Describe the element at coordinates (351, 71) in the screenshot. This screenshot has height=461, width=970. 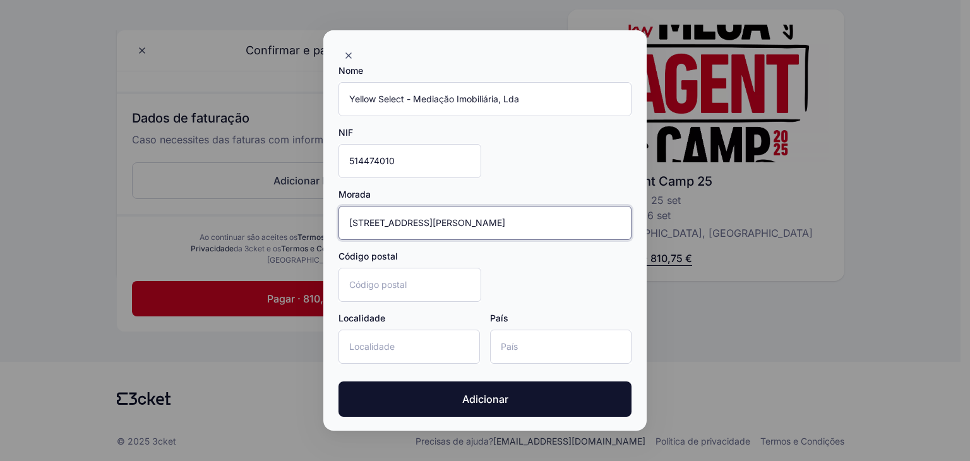
I see `label: Nome` at that location.